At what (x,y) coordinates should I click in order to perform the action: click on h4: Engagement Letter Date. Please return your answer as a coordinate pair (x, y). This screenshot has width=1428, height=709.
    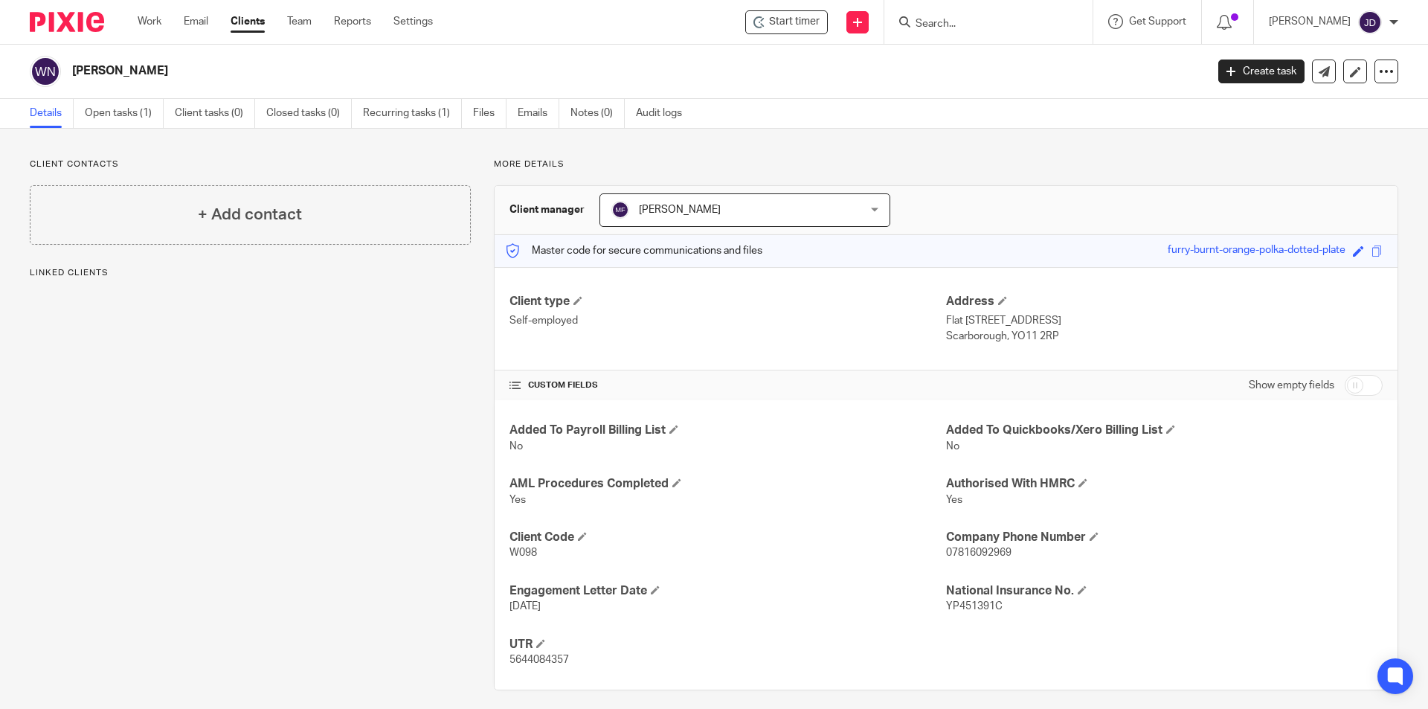
    Looking at the image, I should click on (727, 591).